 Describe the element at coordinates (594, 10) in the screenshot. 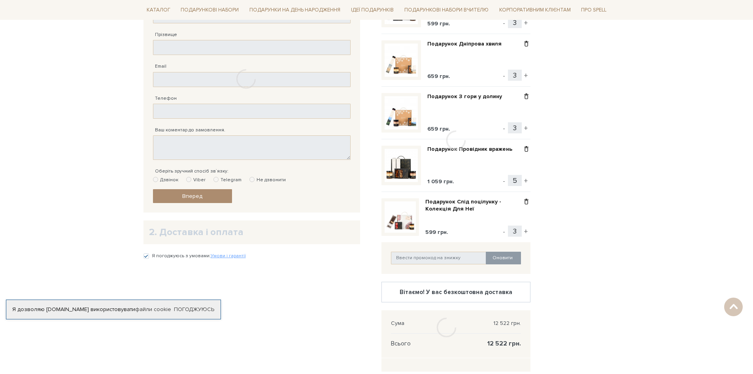

I see `a: Про Spell` at that location.